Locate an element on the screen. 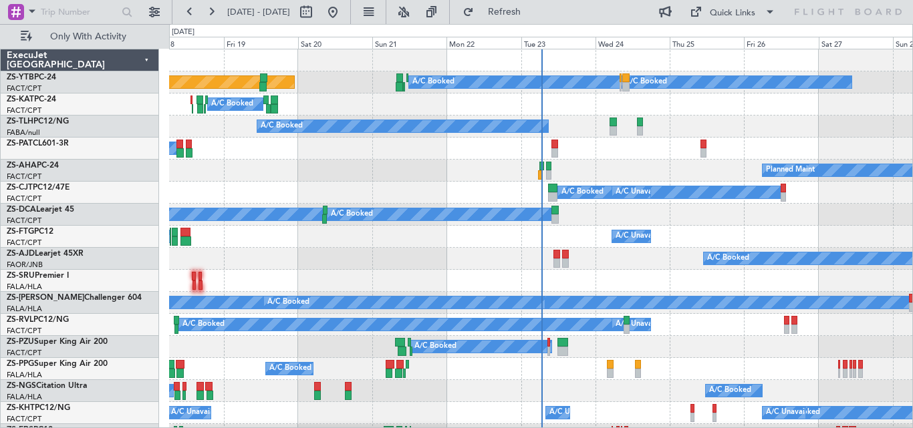 This screenshot has height=428, width=913. span: ZS-FTG is located at coordinates (20, 232).